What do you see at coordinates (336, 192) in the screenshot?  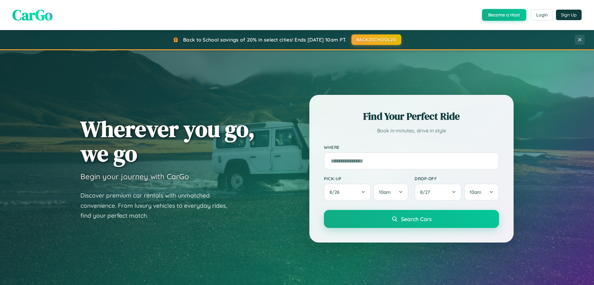 I see `span: 8 / 26` at bounding box center [336, 192].